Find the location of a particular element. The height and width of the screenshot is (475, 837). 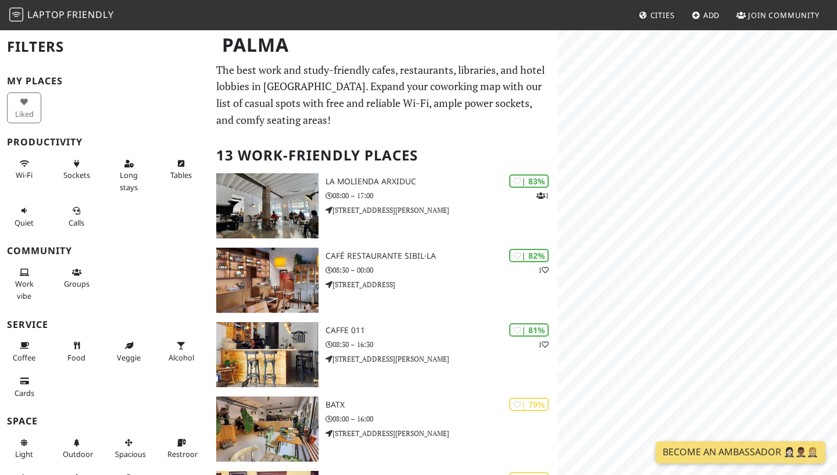

a: Cities is located at coordinates (657, 15).